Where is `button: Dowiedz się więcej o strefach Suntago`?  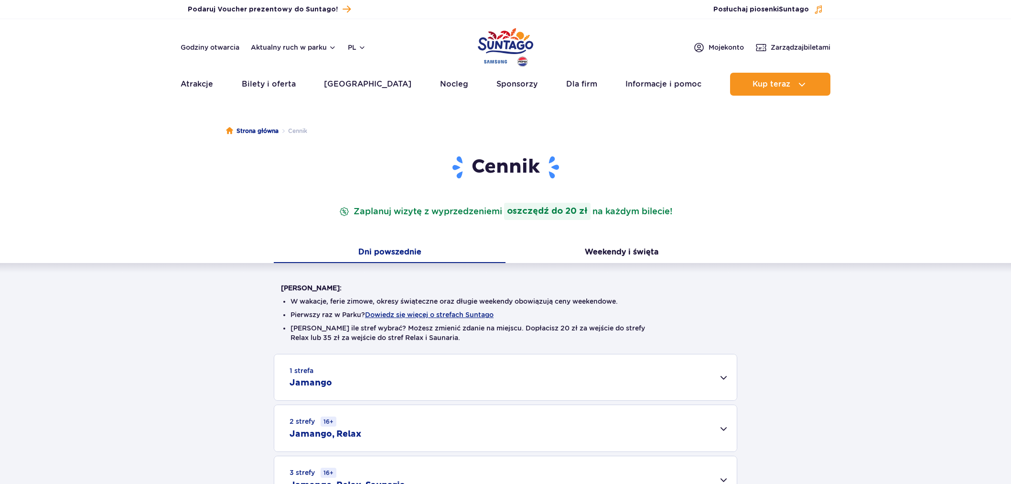 button: Dowiedz się więcej o strefach Suntago is located at coordinates (429, 314).